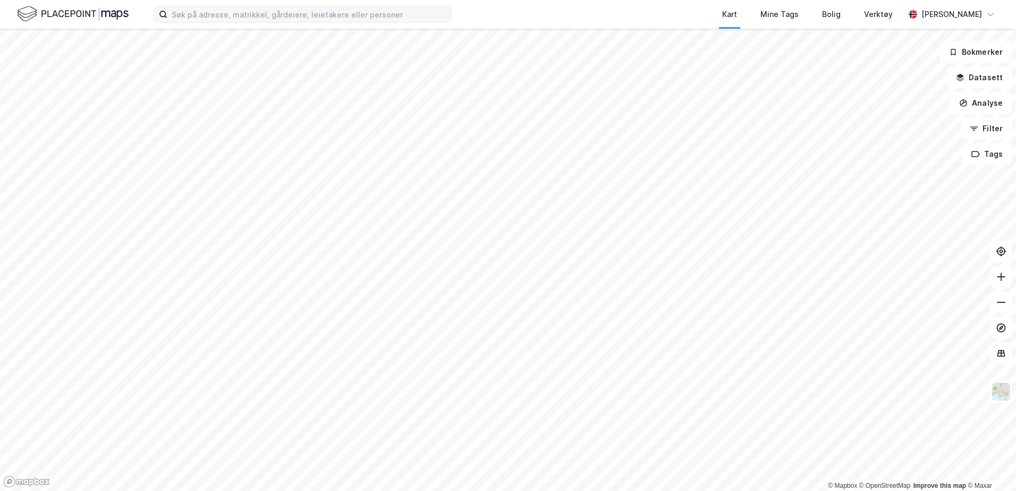  Describe the element at coordinates (780, 14) in the screenshot. I see `div: Mine Tags` at that location.